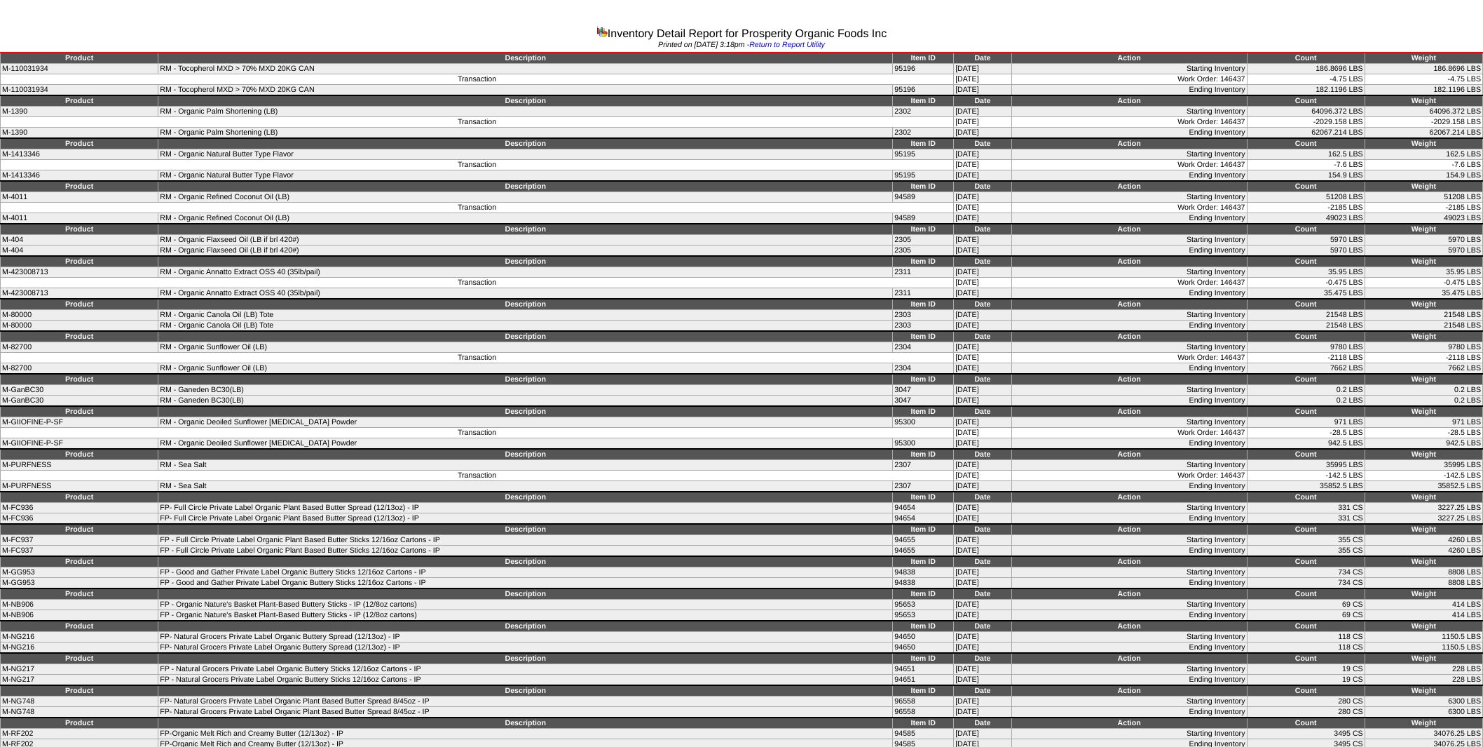 The width and height of the screenshot is (1483, 747). I want to click on td: 21548 LBS, so click(1306, 315).